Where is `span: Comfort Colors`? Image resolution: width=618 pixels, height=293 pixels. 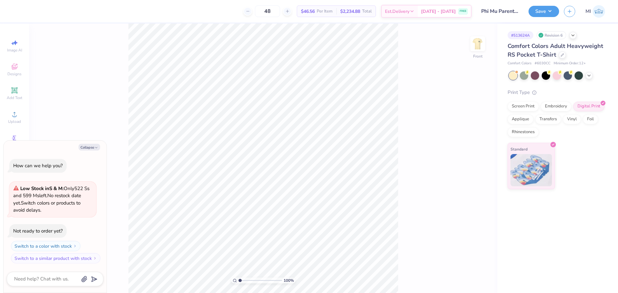
span: Comfort Colors is located at coordinates (520, 63).